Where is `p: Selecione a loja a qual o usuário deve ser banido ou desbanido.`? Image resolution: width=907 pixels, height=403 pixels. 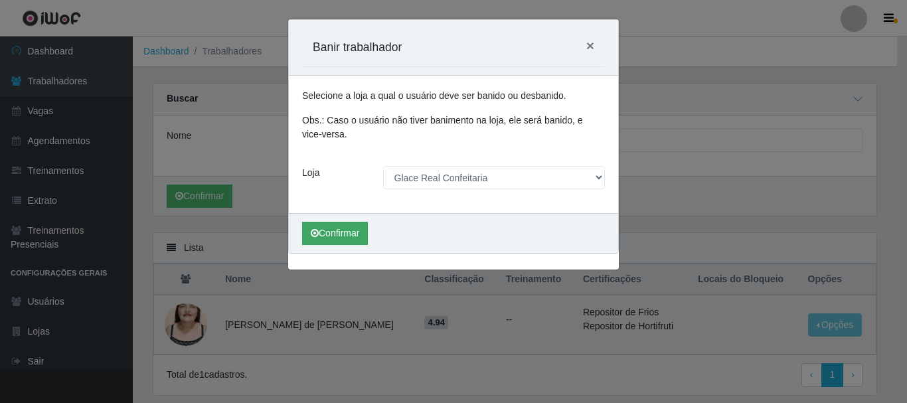
p: Selecione a loja a qual o usuário deve ser banido ou desbanido. is located at coordinates (454, 96).